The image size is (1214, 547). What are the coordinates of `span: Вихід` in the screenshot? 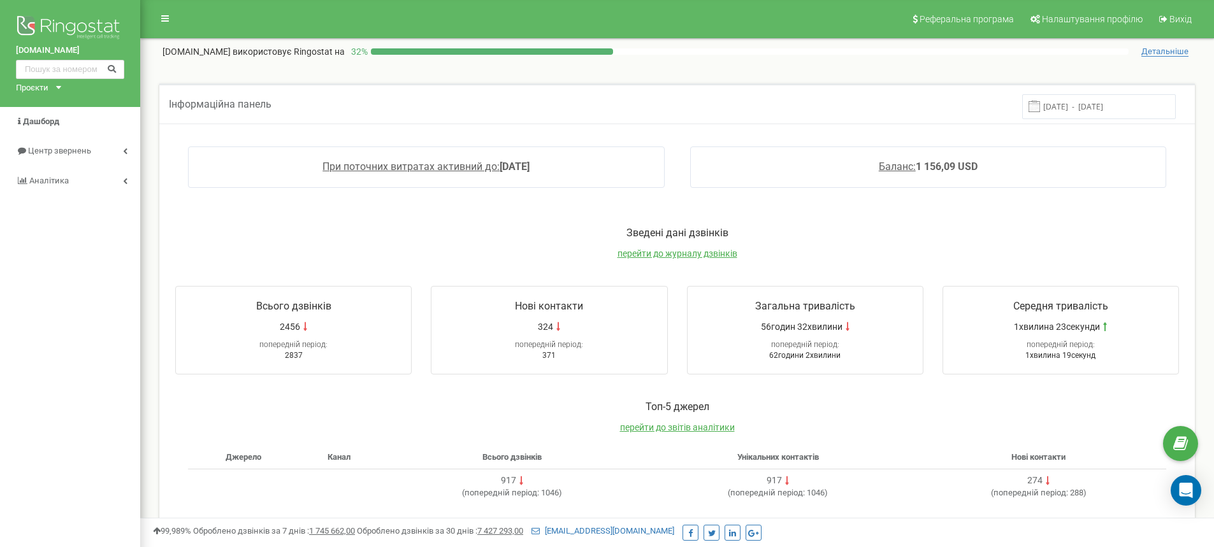 It's located at (1180, 19).